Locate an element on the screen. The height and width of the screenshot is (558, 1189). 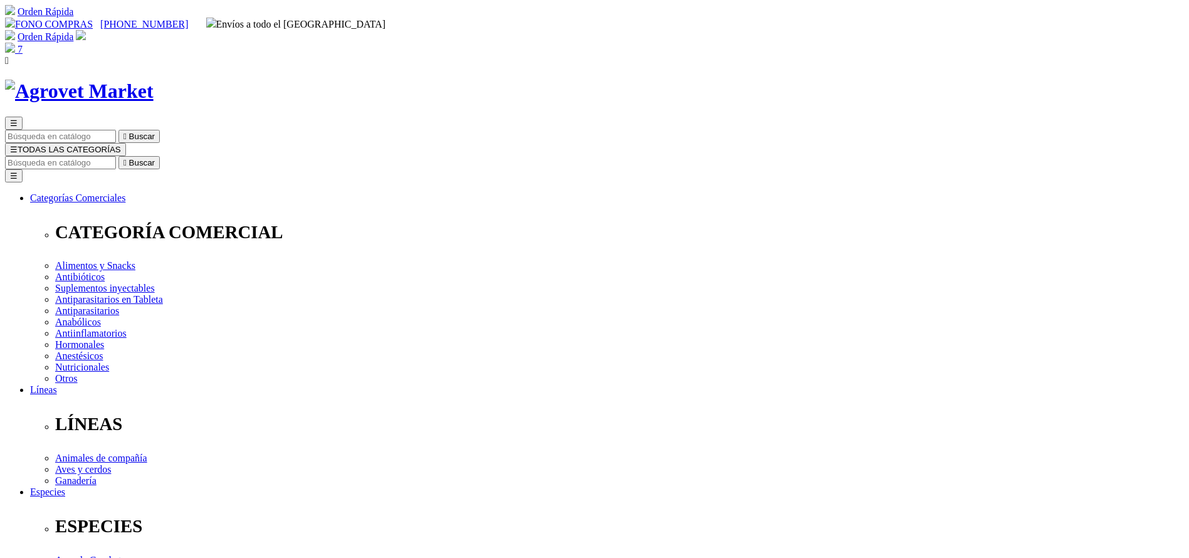
span: Anabólicos is located at coordinates (78, 322).